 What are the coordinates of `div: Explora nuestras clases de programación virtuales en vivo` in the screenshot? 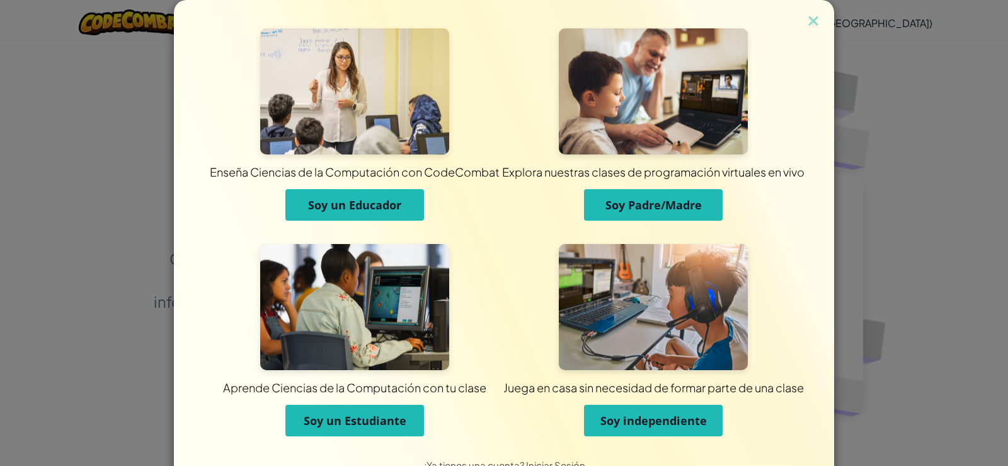 It's located at (653, 171).